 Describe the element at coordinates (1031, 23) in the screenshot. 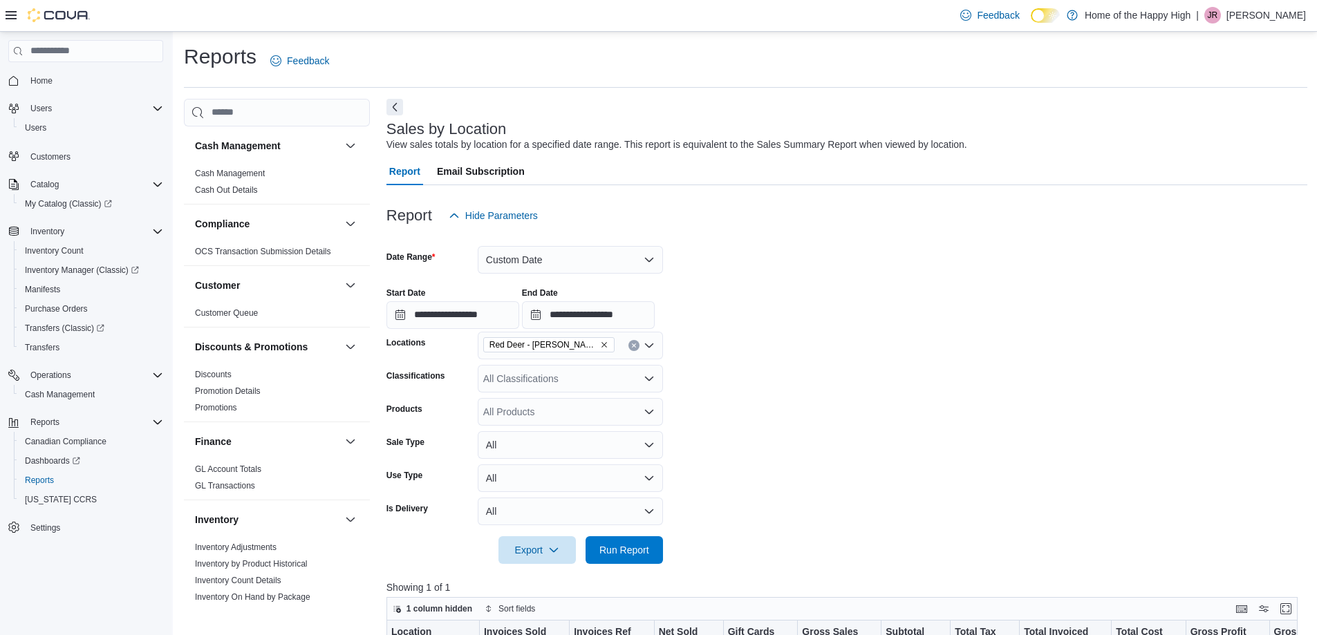

I see `span: Dark Mode` at that location.